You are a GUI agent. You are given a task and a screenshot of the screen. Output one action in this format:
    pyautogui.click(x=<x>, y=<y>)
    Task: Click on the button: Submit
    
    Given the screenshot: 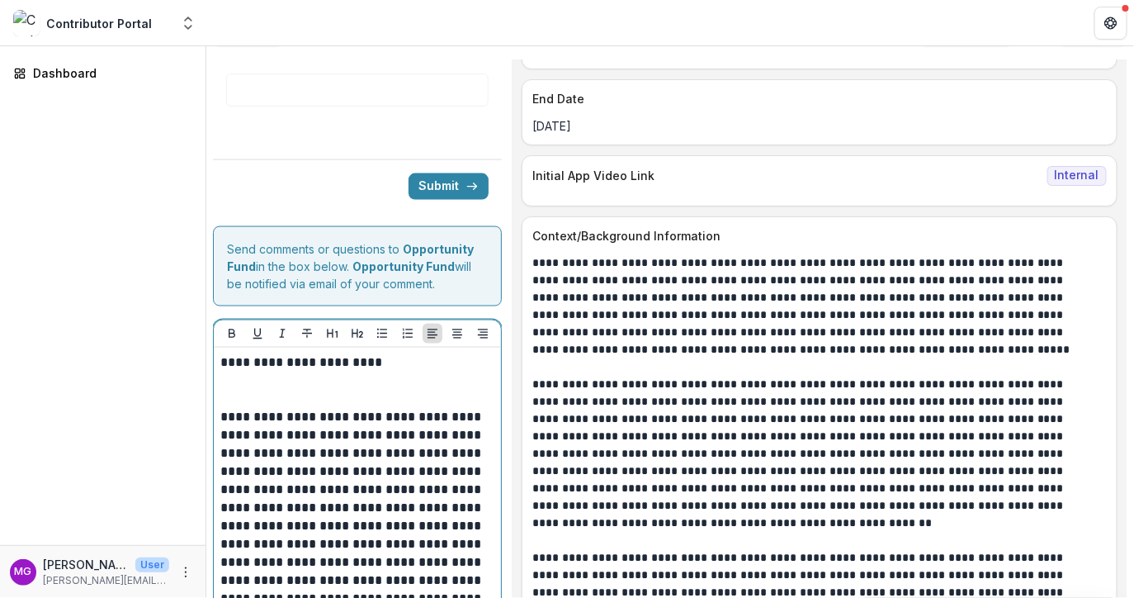 What is the action you would take?
    pyautogui.click(x=448, y=187)
    